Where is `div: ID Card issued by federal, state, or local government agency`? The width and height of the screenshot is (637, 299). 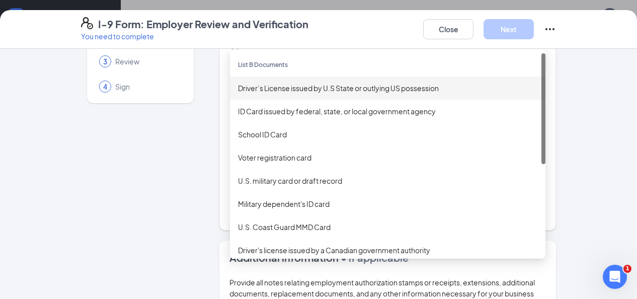 div: ID Card issued by federal, state, or local government agency is located at coordinates (387, 111).